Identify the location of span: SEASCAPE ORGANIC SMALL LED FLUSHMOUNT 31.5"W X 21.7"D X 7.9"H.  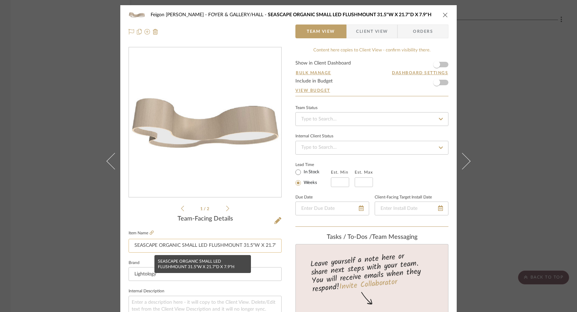
(350, 15).